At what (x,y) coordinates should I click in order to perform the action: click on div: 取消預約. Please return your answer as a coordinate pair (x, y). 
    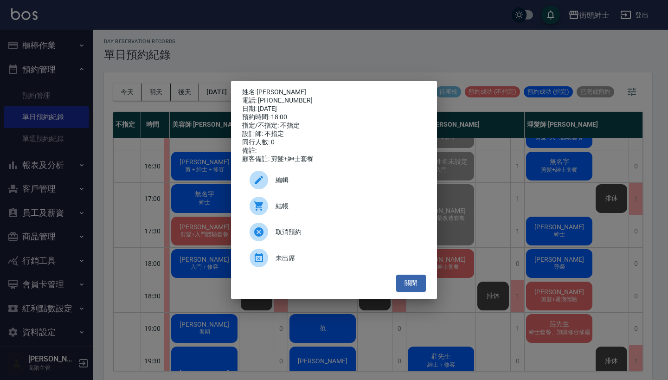
    Looking at the image, I should click on (334, 232).